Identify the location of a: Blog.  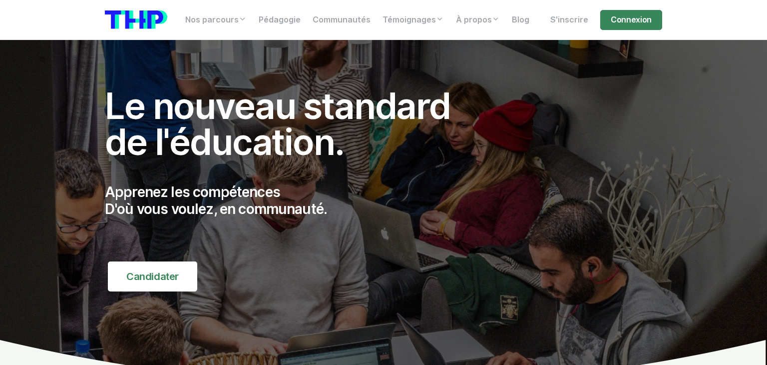
(521, 20).